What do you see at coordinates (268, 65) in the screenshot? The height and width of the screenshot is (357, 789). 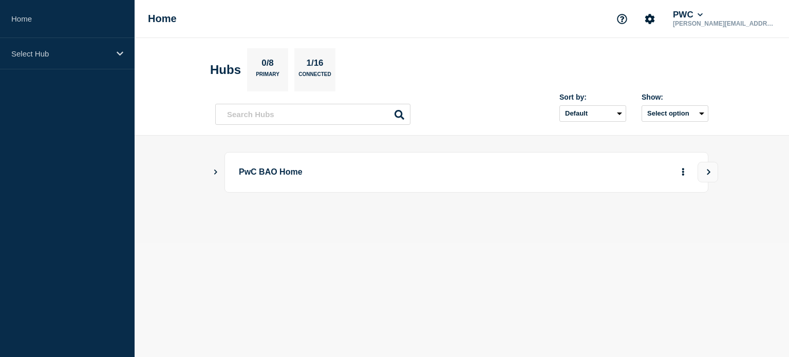 I see `p: 0/8` at bounding box center [268, 65].